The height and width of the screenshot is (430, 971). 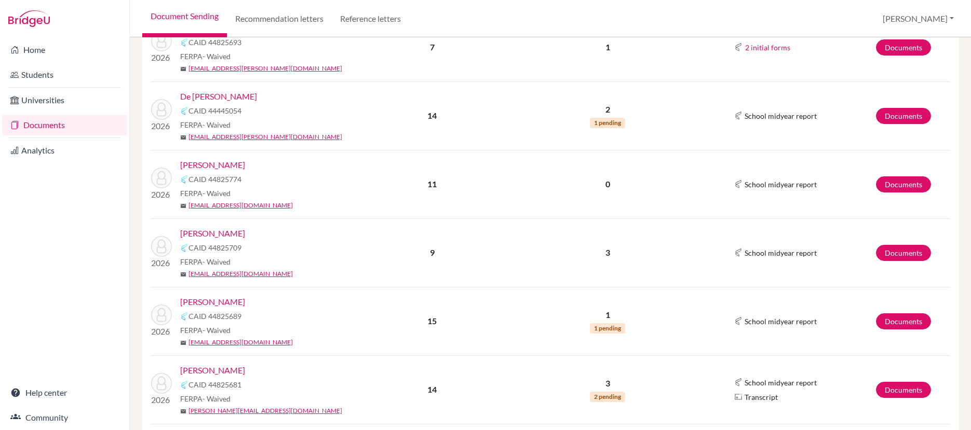 What do you see at coordinates (432, 252) in the screenshot?
I see `b: 9` at bounding box center [432, 252].